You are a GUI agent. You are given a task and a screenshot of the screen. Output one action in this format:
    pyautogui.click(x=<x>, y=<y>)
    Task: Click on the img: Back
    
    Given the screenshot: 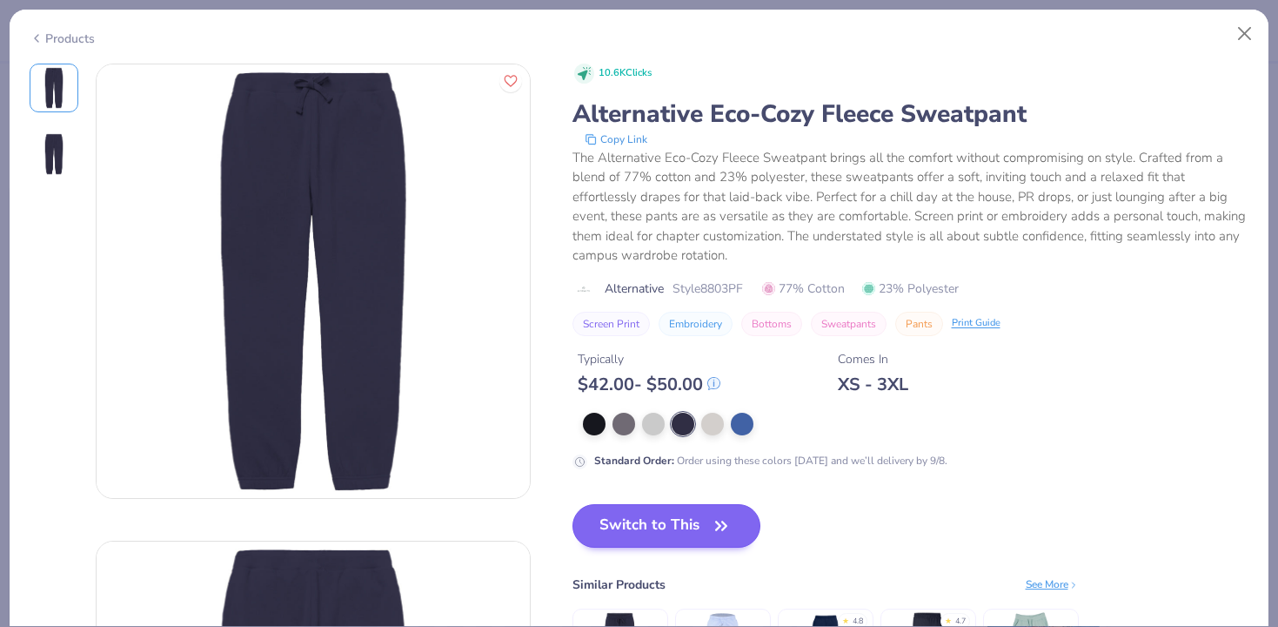 What is the action you would take?
    pyautogui.click(x=54, y=154)
    